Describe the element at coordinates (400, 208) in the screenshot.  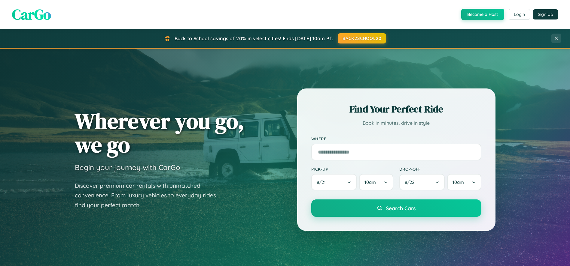
I see `span: Search Cars` at that location.